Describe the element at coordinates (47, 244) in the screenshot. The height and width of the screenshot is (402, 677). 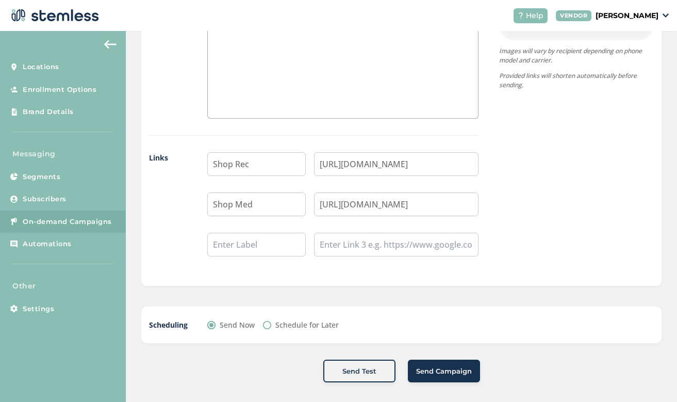
I see `span: Automations` at that location.